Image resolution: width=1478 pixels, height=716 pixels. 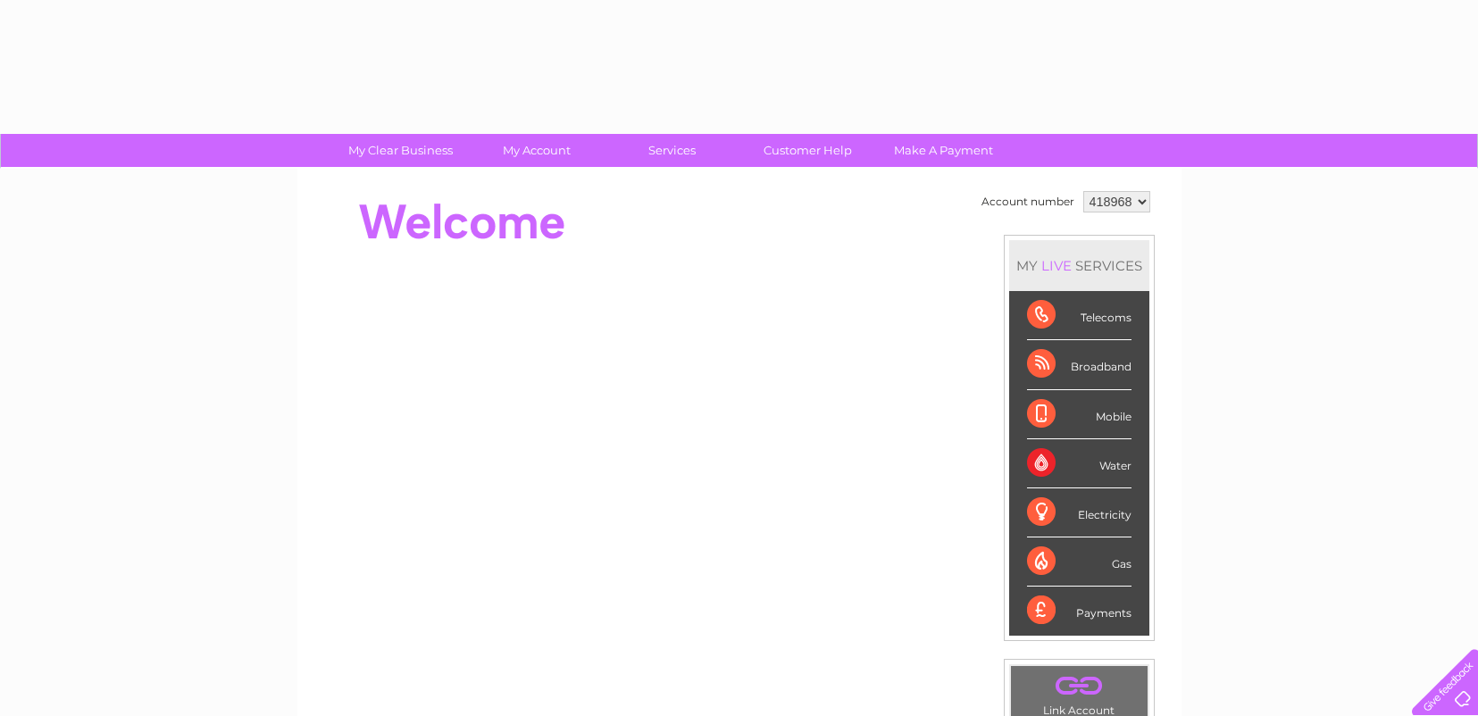 What do you see at coordinates (536, 150) in the screenshot?
I see `a: My Account` at bounding box center [536, 150].